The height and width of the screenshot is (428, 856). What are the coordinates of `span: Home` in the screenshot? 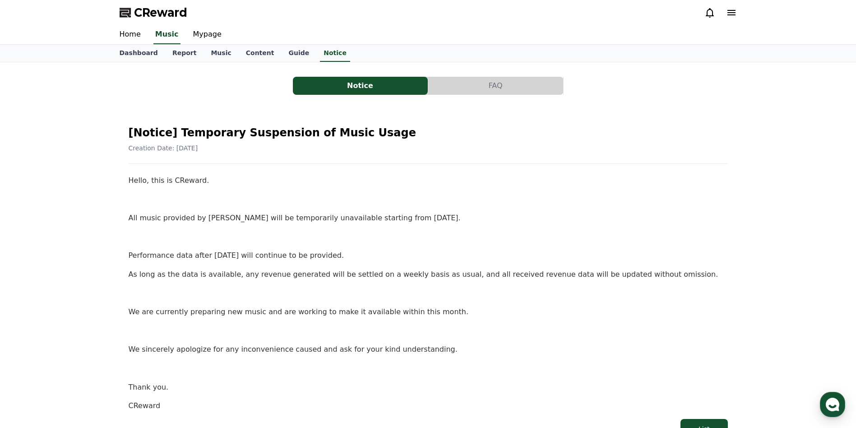 It's located at (31, 303).